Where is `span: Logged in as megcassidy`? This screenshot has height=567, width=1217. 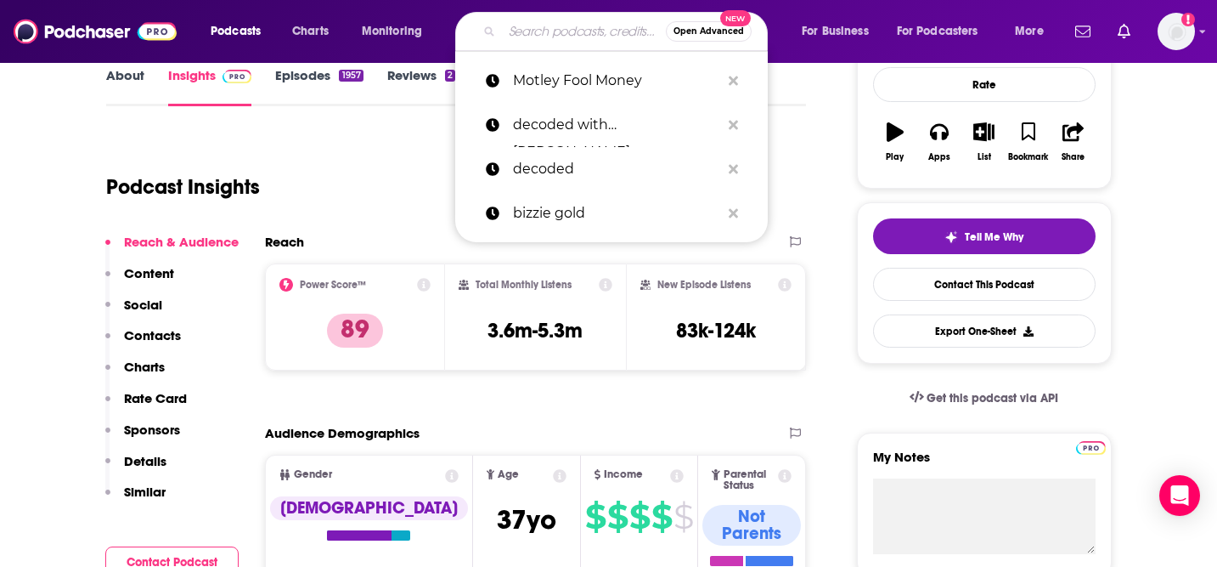
span: Logged in as megcassidy is located at coordinates (1177, 31).